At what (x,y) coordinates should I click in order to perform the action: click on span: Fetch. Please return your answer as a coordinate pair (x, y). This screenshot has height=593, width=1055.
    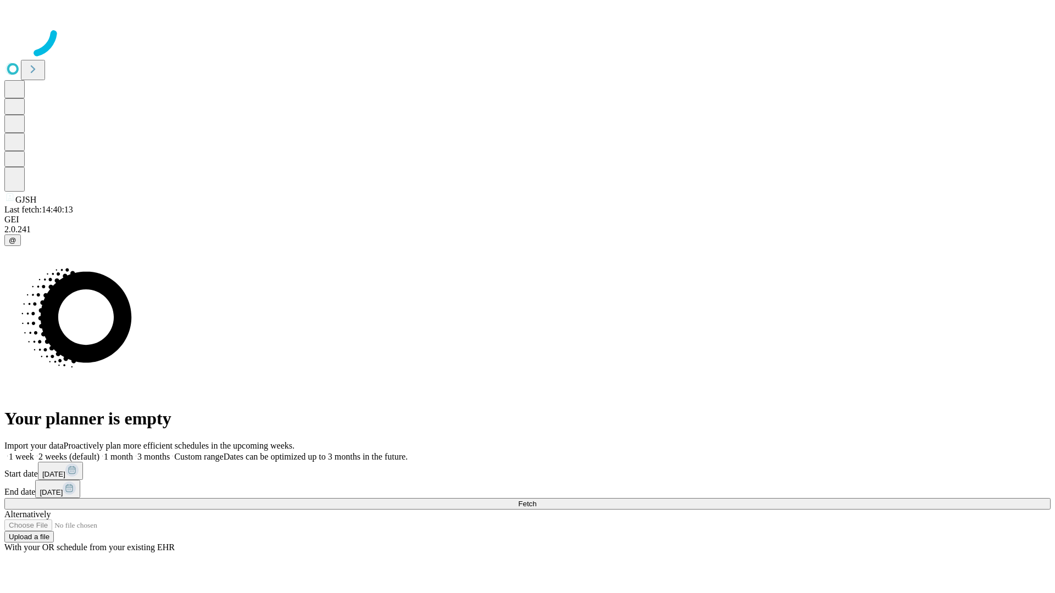
    Looking at the image, I should click on (527, 504).